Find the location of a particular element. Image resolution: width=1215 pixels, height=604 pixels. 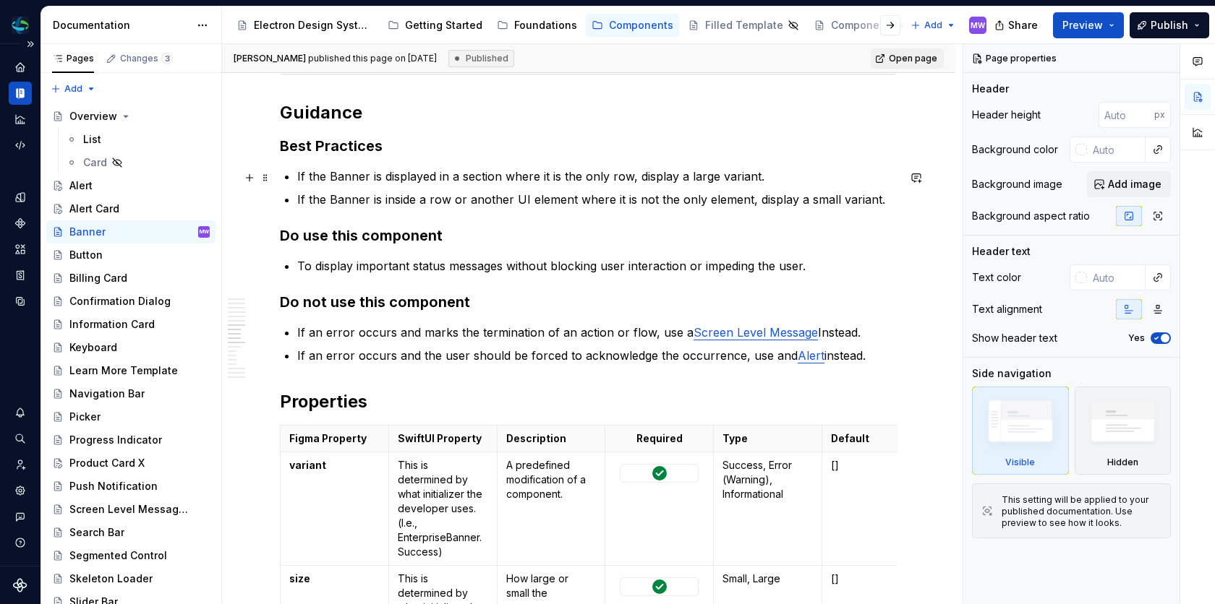

p: If the Banner is inside a row or another UI element where it is not the only element, display a s... is located at coordinates (597, 200).